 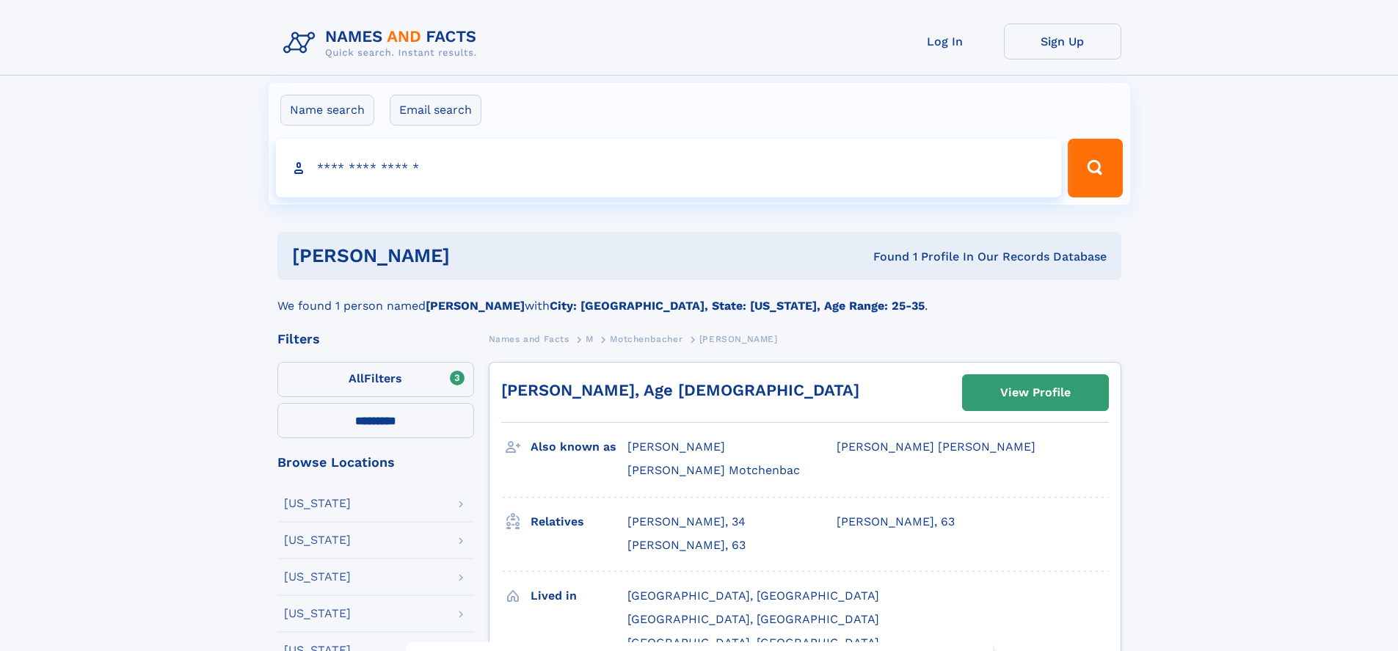 What do you see at coordinates (327, 110) in the screenshot?
I see `label: Name search` at bounding box center [327, 110].